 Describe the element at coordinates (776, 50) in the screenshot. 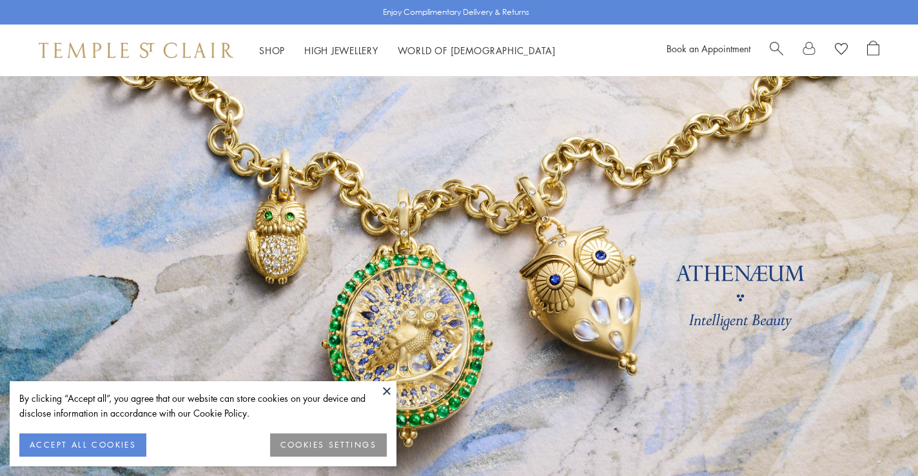

I see `a: Search` at that location.